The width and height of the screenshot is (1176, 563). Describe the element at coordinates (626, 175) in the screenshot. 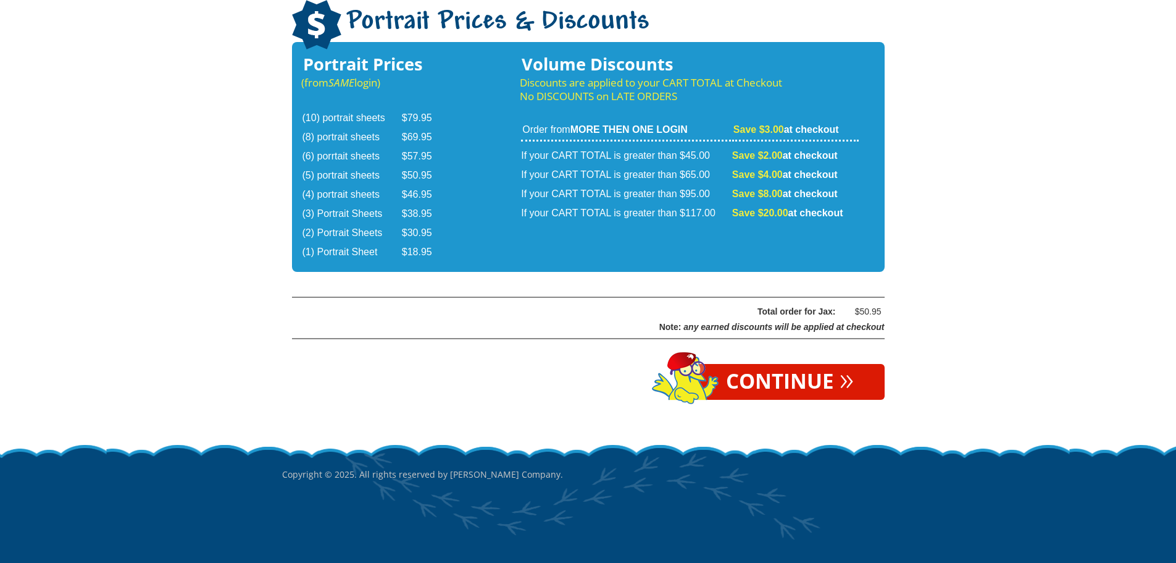

I see `td: If your CART TOTAL is greater than $65.00` at that location.